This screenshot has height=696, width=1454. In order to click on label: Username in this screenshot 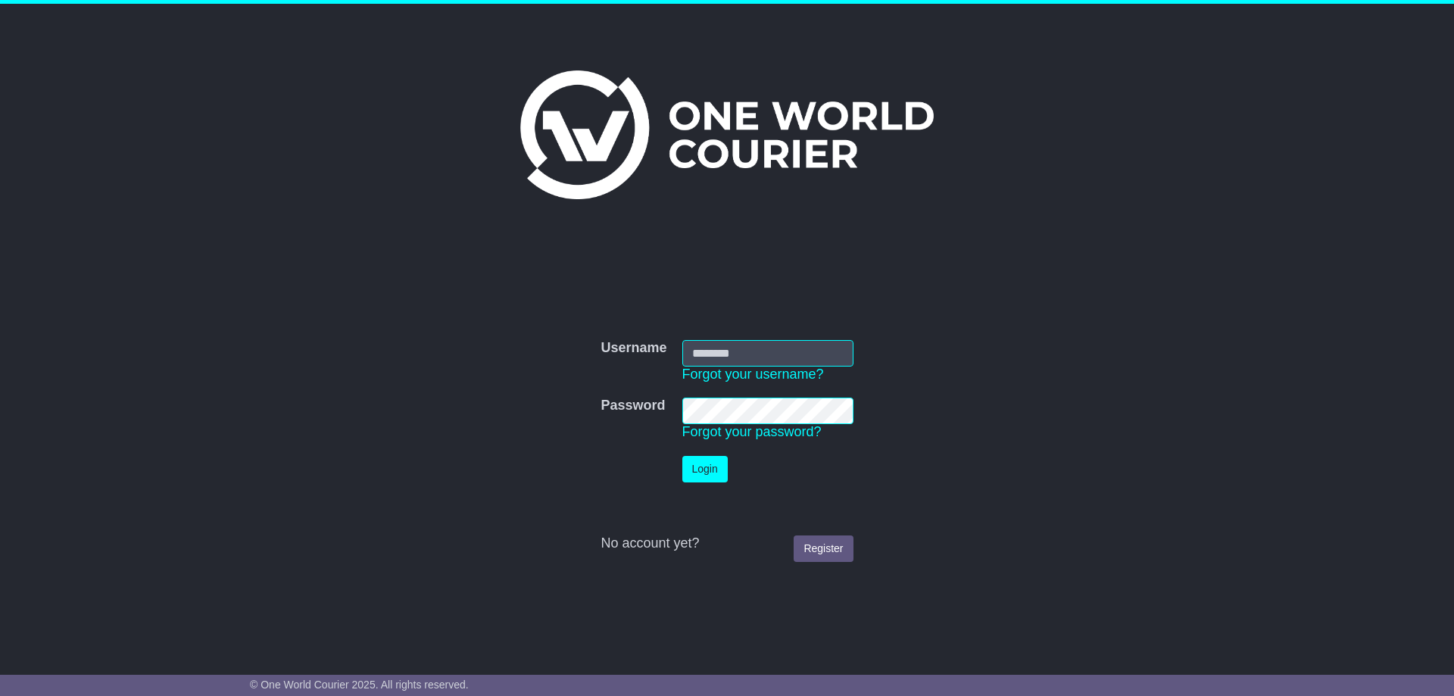, I will do `click(633, 348)`.